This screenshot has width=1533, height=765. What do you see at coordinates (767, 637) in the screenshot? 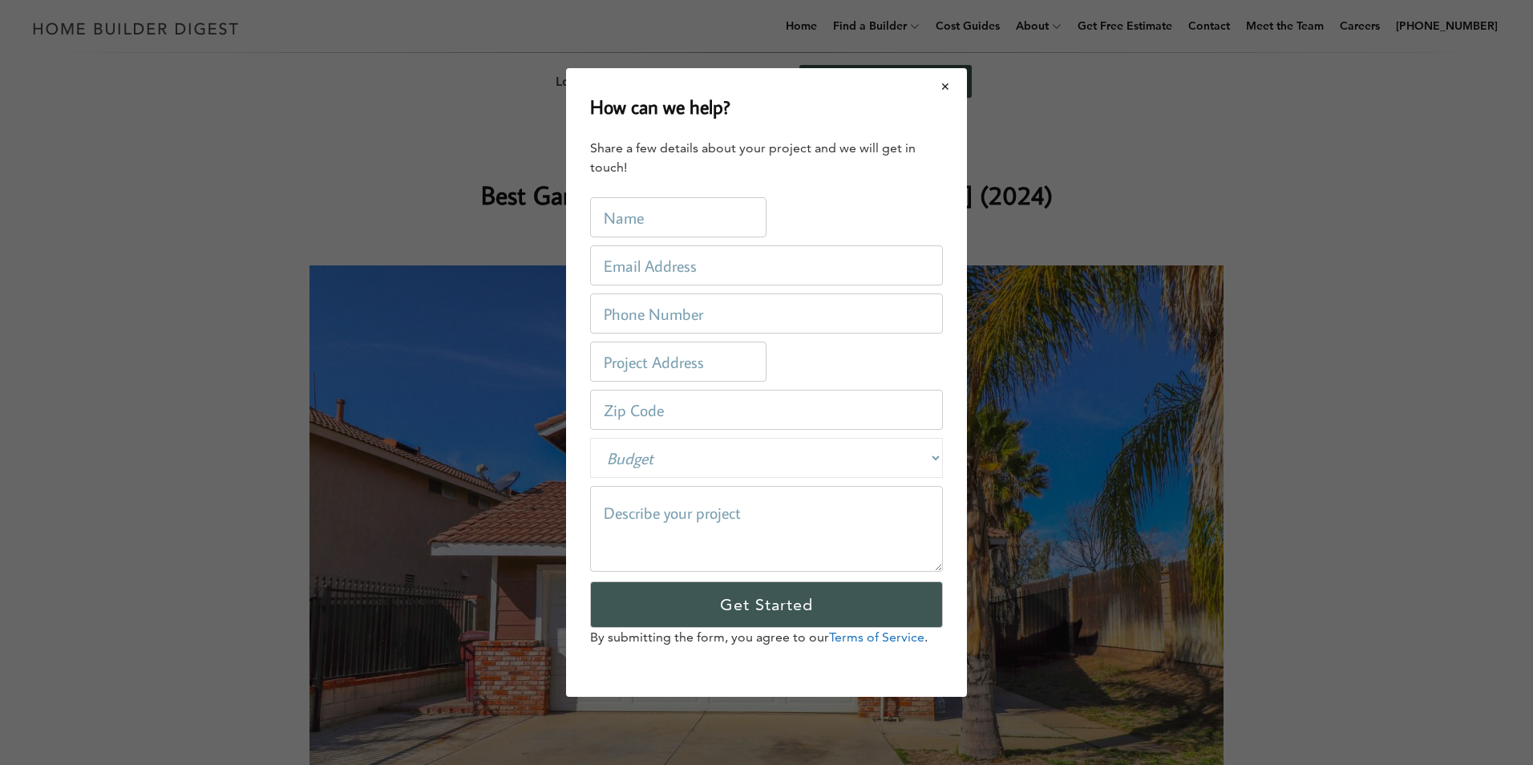
I see `p: By submitting the form, you agree to our .` at bounding box center [767, 637].